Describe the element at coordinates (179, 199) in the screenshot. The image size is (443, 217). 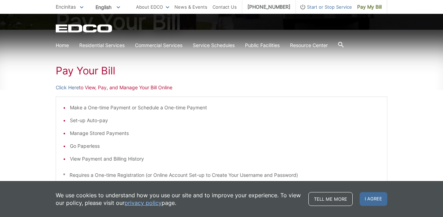
I see `p: We use cookies to understand how you use our site and to improve your experience. To view our pol...` at that location.